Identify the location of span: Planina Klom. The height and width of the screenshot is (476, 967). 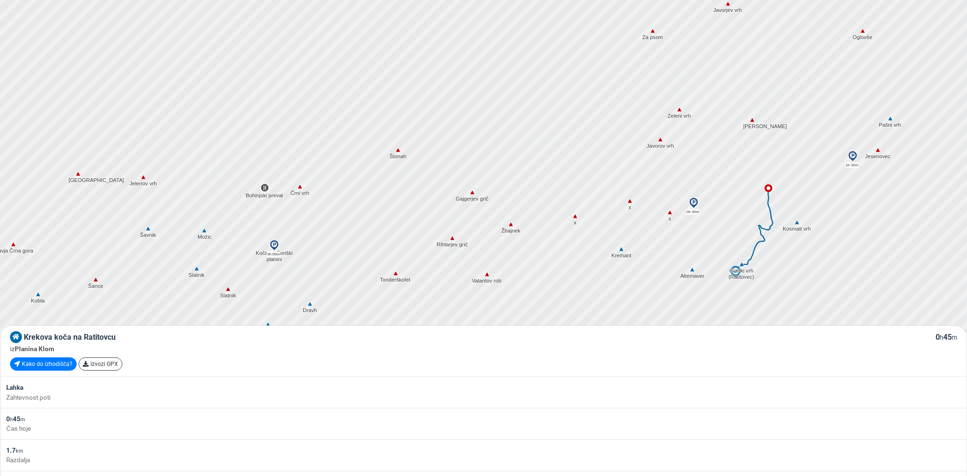
(34, 348).